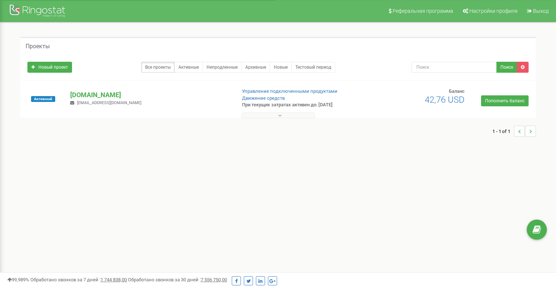  I want to click on button: Поиск, so click(506, 67).